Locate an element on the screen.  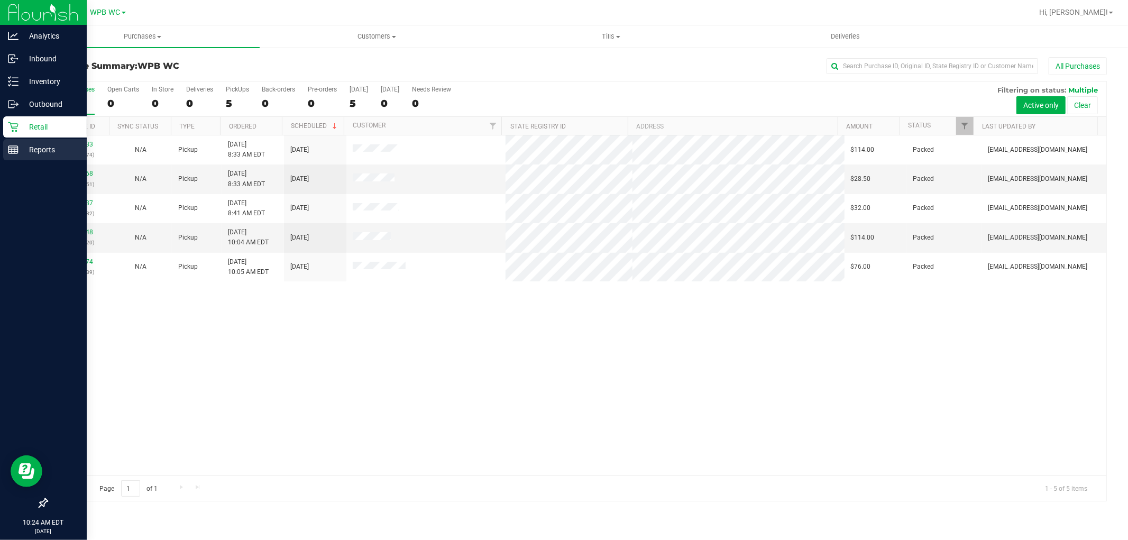
button: Clear is located at coordinates (1082, 105).